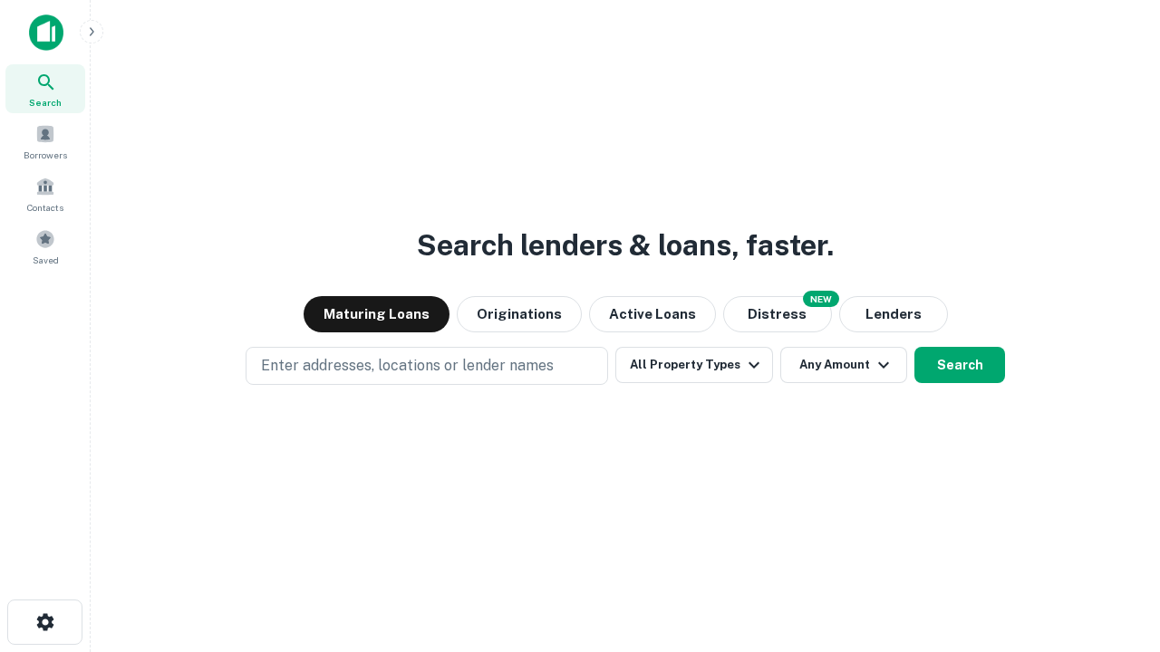 The width and height of the screenshot is (1160, 652). Describe the element at coordinates (407, 366) in the screenshot. I see `p: Enter addresses, locations or lender names` at that location.